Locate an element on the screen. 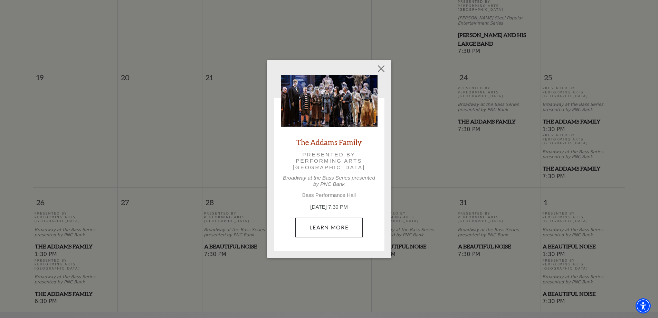 The image size is (658, 318). a: October 25, 7:30 PM Learn More is located at coordinates (329, 227).